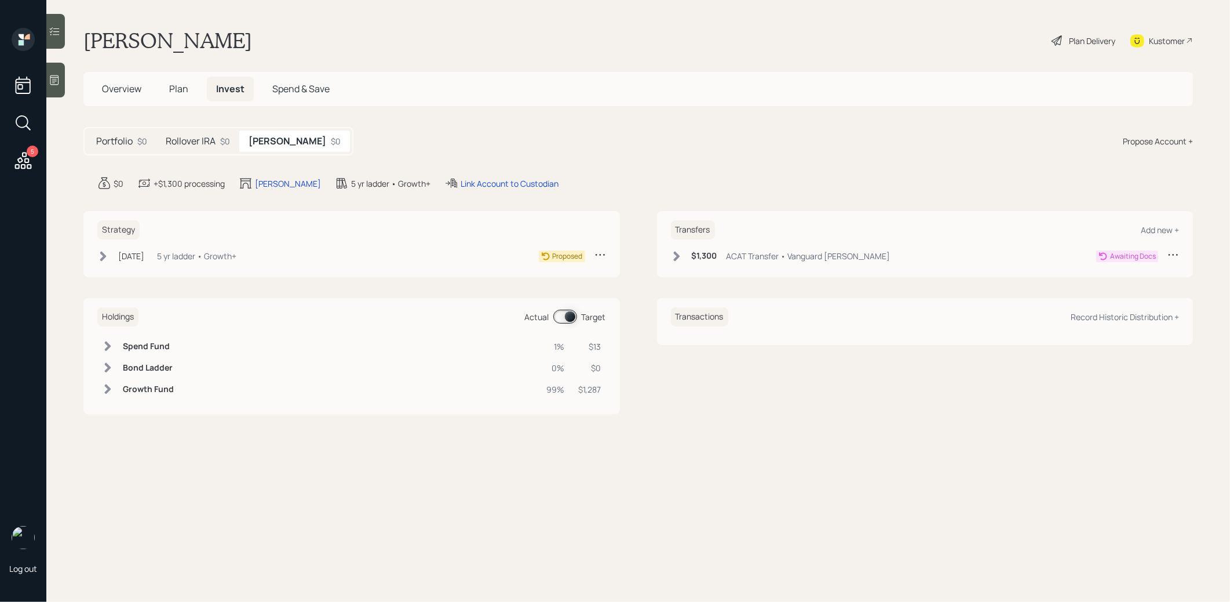 The height and width of the screenshot is (602, 1230). What do you see at coordinates (189, 183) in the screenshot?
I see `div: +$1,300 processing` at bounding box center [189, 183].